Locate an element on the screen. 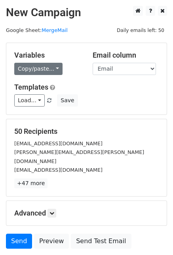 Image resolution: width=173 pixels, height=255 pixels. h5: Advanced is located at coordinates (86, 213).